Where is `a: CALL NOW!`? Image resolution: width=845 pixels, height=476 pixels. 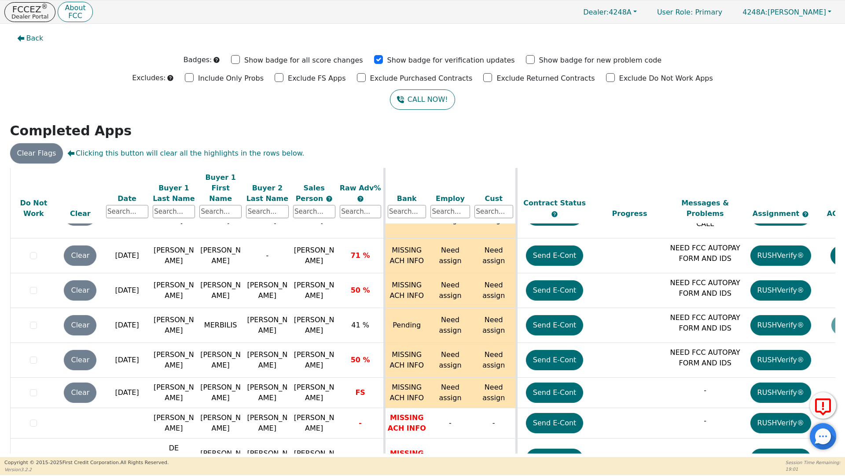 a: CALL NOW! is located at coordinates (422, 100).